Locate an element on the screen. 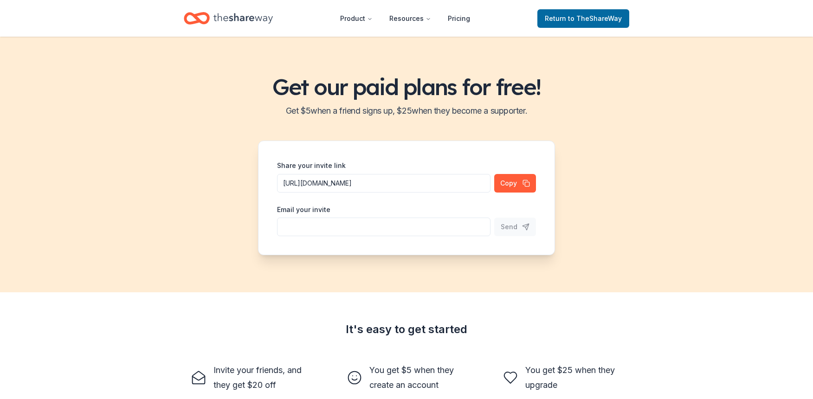 Image resolution: width=813 pixels, height=399 pixels. button: Resources is located at coordinates (410, 19).